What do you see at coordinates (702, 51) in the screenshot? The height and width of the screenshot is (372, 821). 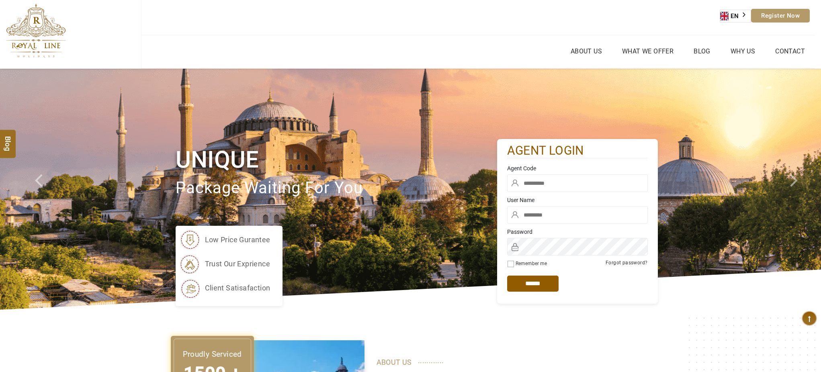 I see `a: Blog` at bounding box center [702, 51].